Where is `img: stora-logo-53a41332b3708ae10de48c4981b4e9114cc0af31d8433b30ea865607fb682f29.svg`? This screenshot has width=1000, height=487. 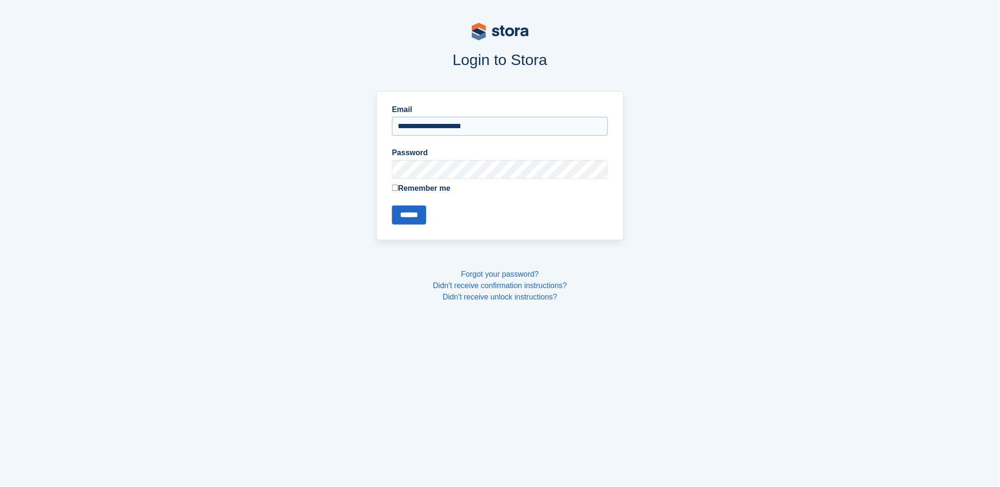
img: stora-logo-53a41332b3708ae10de48c4981b4e9114cc0af31d8433b30ea865607fb682f29.svg is located at coordinates (500, 31).